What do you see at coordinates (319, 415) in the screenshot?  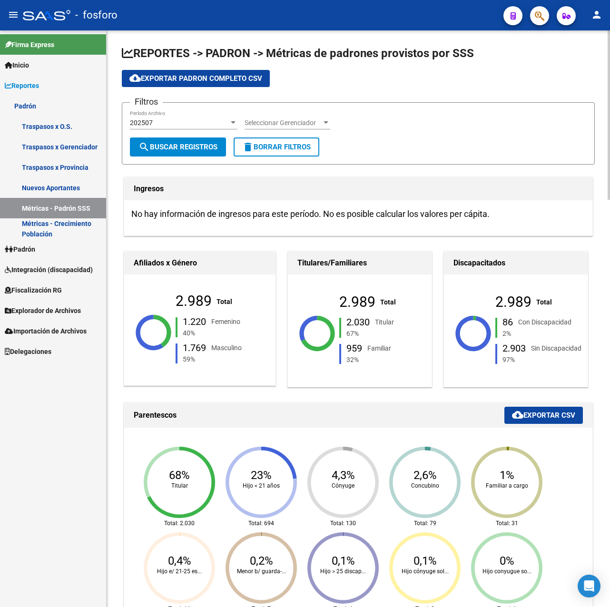 I see `h1: Parentescos` at bounding box center [319, 415].